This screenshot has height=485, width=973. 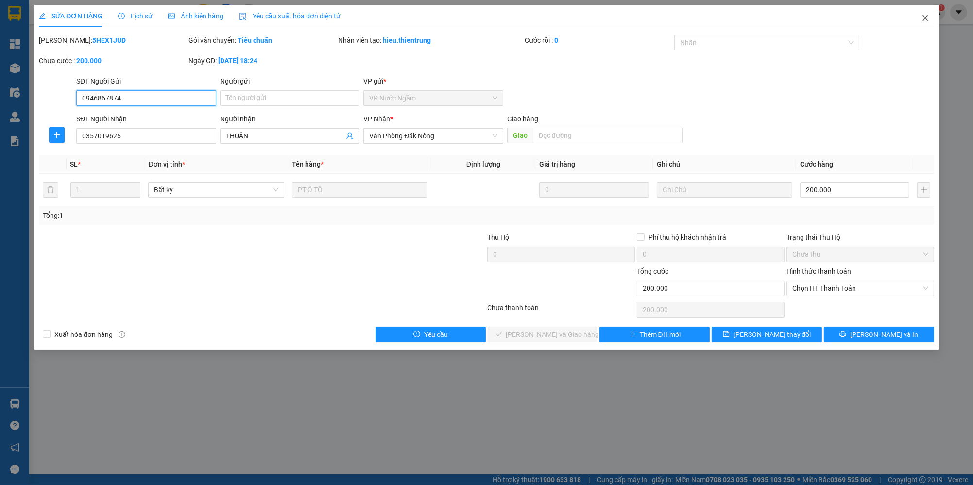 What do you see at coordinates (350, 136) in the screenshot?
I see `span: user-add` at bounding box center [350, 136].